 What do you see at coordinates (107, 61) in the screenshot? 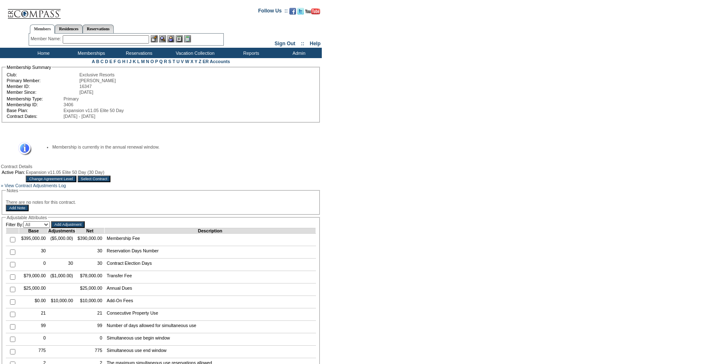
I see `a: D` at bounding box center [107, 61].